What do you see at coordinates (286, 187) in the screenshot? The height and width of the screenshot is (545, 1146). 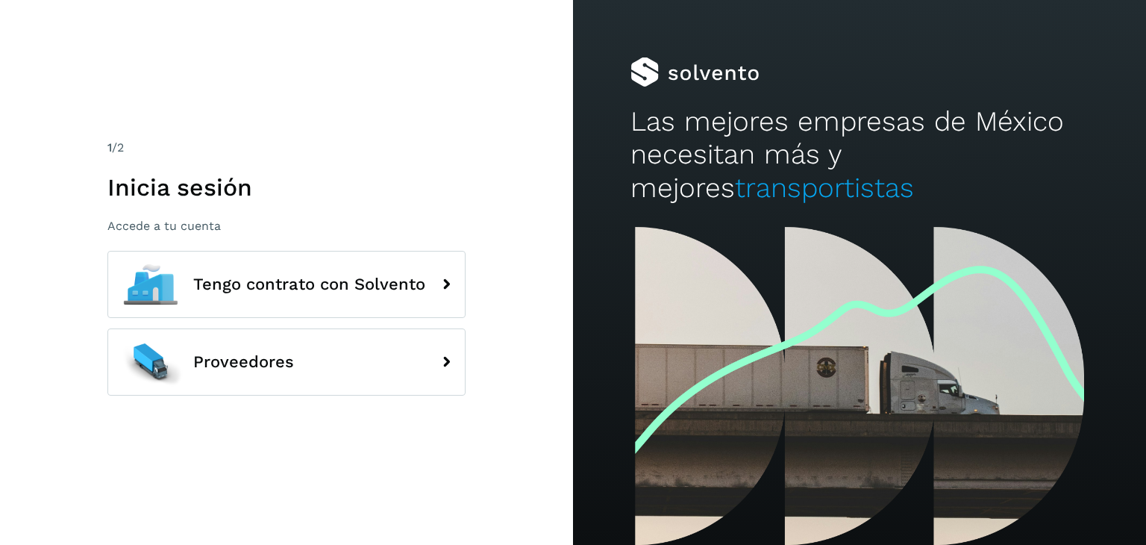 I see `h1: Inicia sesión` at bounding box center [286, 187].